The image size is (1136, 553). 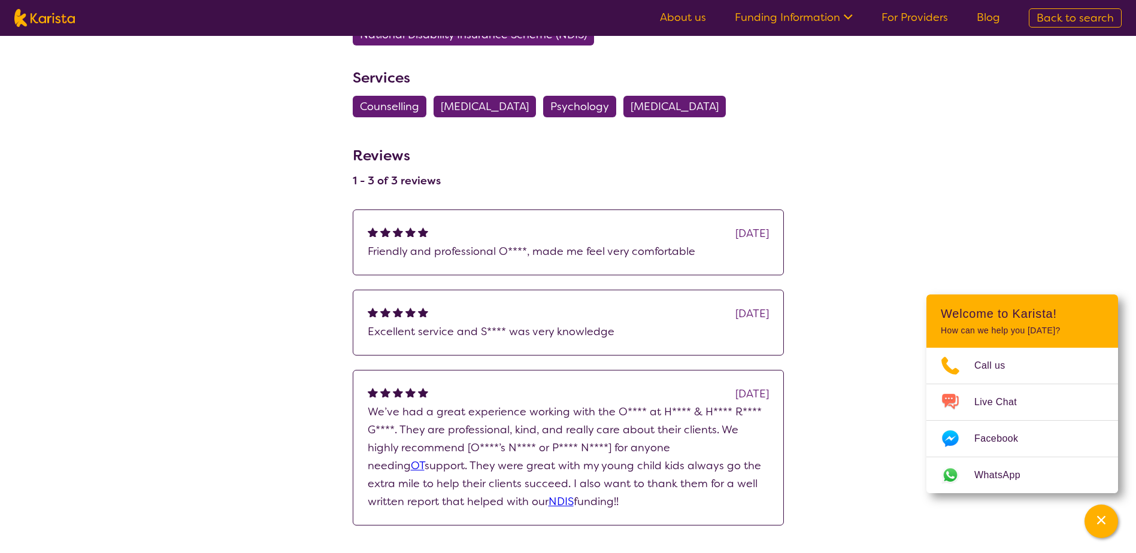 I want to click on a: For Providers, so click(x=914, y=17).